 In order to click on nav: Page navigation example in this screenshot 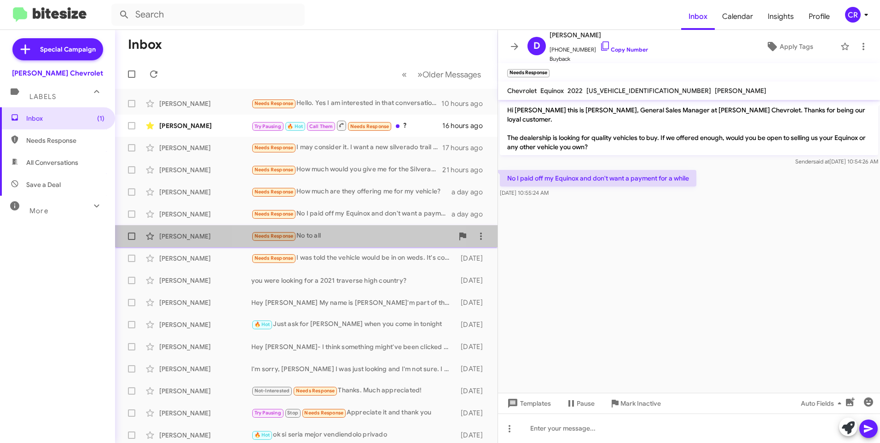, I will do `click(441, 74)`.